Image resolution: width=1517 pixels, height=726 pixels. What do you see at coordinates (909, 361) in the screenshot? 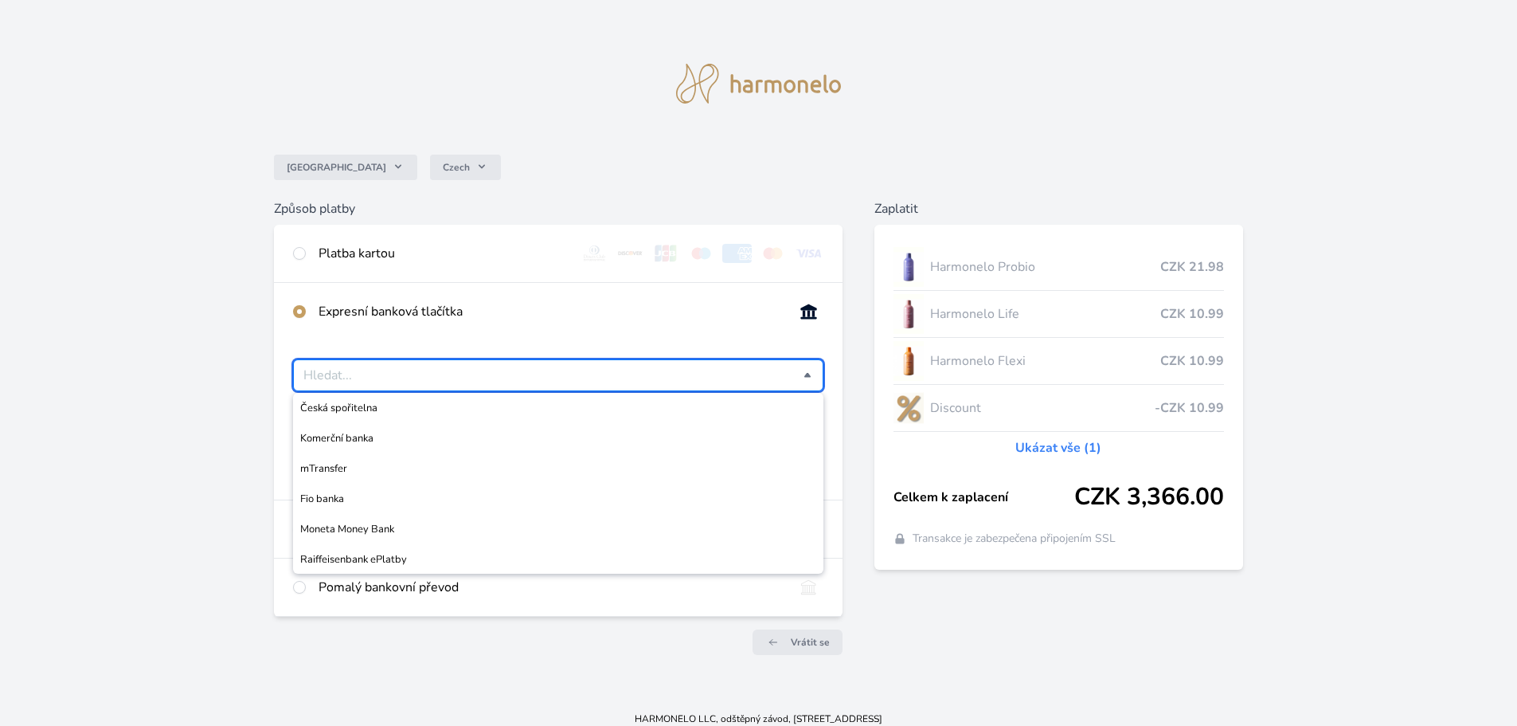
I see `img: CLEAN_FLEXI_se_stinem_x-hi_(1)-lo.jpg` at bounding box center [909, 361].